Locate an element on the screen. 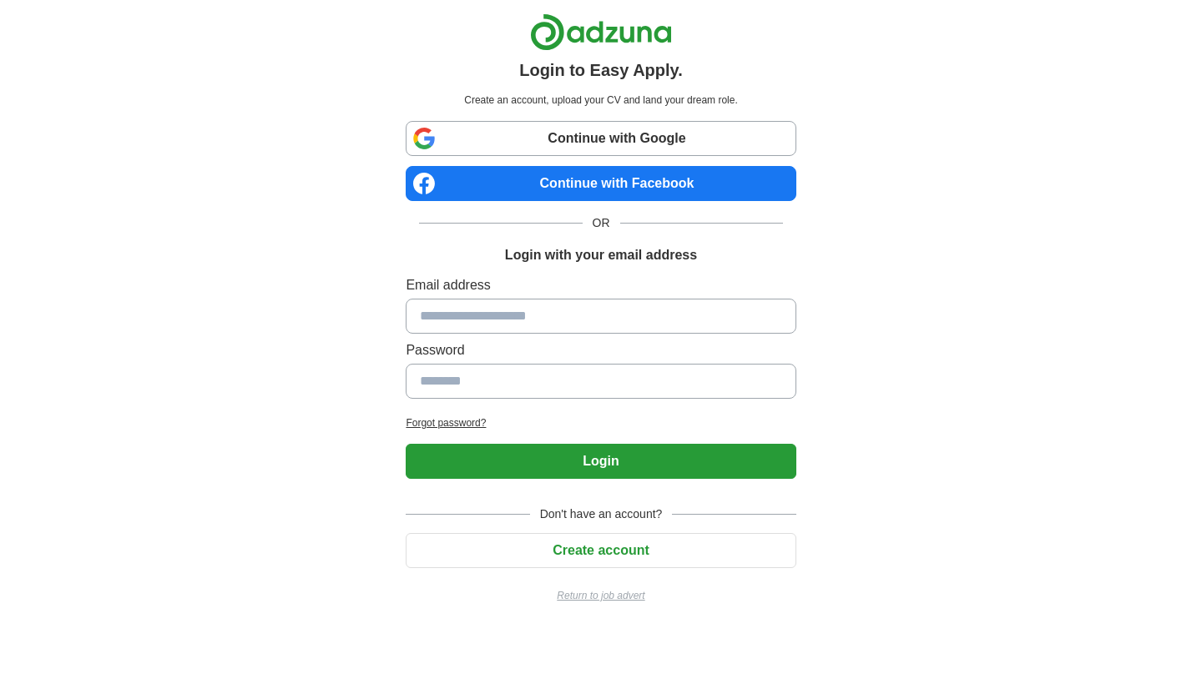  h1: Login to Easy Apply. is located at coordinates (601, 70).